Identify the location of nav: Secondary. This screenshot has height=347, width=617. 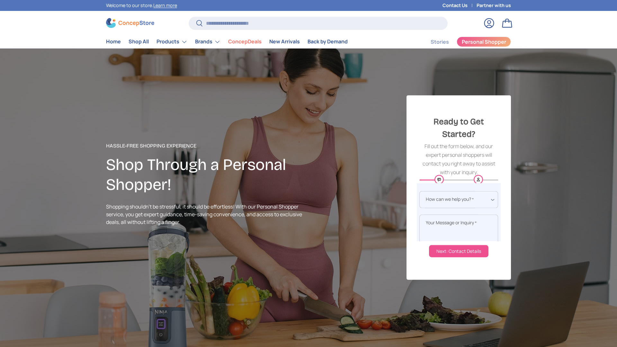
(463, 42).